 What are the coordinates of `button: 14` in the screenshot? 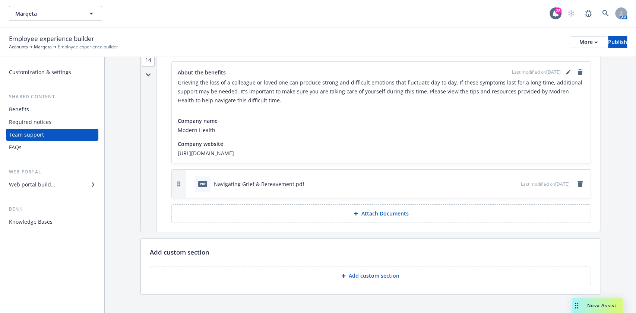 It's located at (148, 60).